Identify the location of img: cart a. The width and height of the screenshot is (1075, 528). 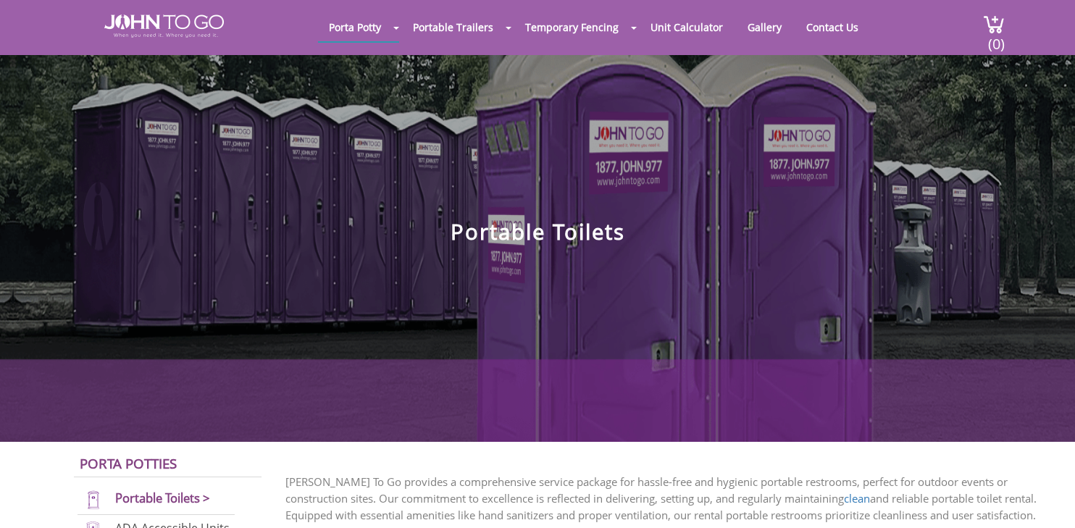
(994, 24).